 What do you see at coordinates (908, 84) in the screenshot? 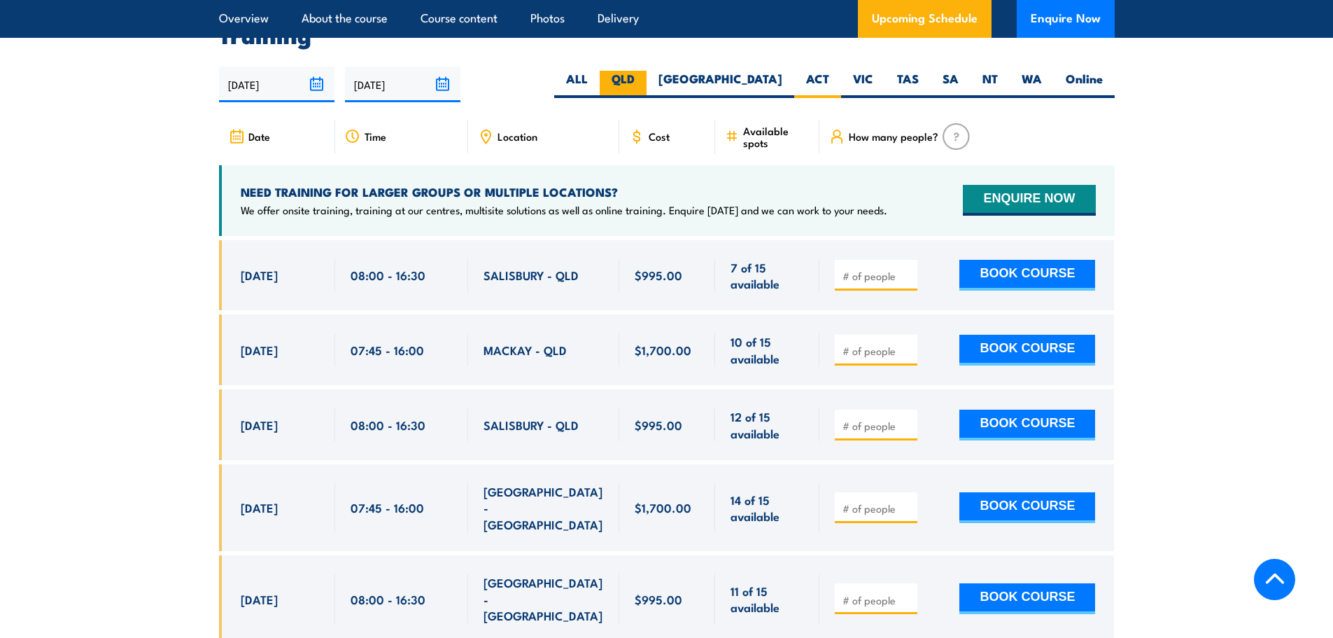
I see `label: TAS` at bounding box center [908, 84].